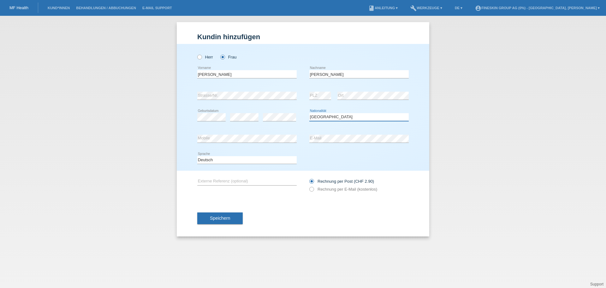  Describe the element at coordinates (228, 57) in the screenshot. I see `label: Frau` at that location.